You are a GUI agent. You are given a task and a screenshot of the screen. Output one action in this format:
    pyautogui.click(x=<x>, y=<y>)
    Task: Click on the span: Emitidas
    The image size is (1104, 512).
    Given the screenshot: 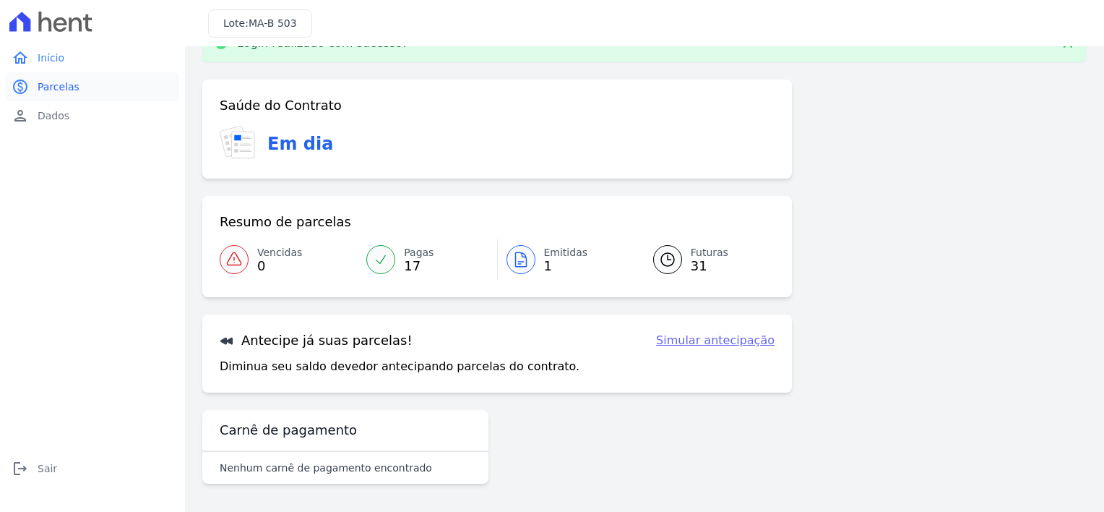 What is the action you would take?
    pyautogui.click(x=566, y=252)
    